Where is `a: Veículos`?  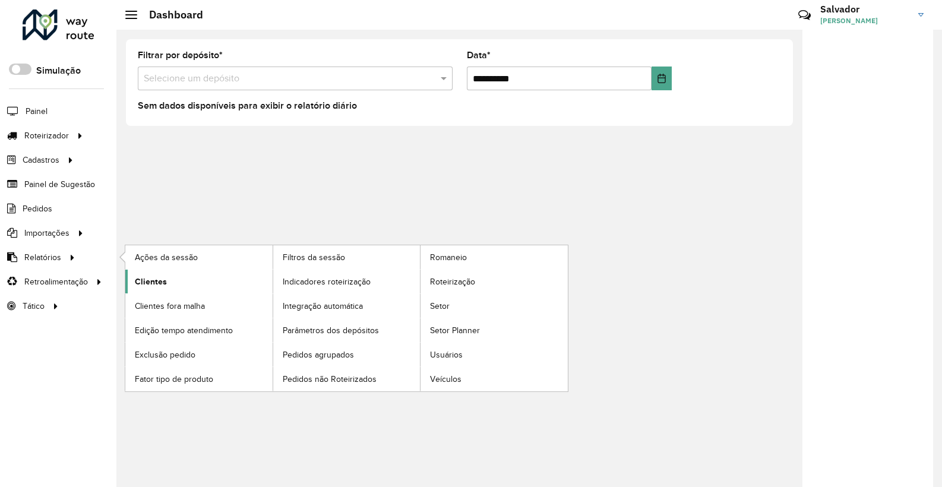 a: Veículos is located at coordinates (494, 379).